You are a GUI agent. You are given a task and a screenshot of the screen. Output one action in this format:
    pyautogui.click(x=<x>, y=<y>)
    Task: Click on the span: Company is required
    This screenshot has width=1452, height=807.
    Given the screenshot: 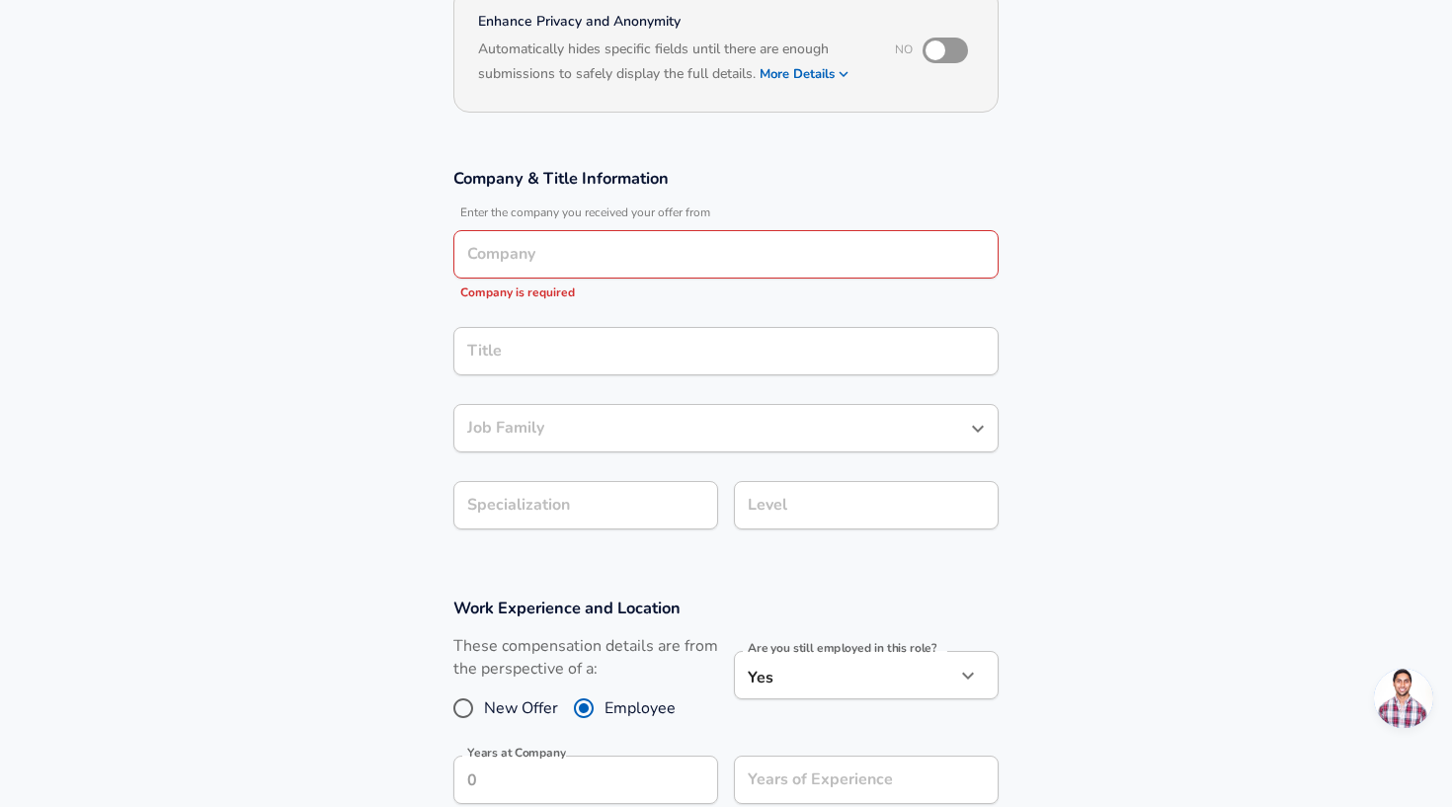 What is the action you would take?
    pyautogui.click(x=518, y=292)
    